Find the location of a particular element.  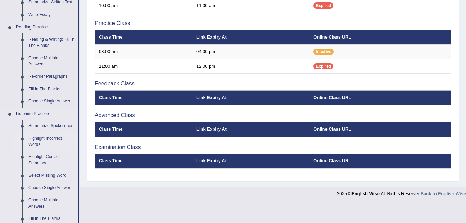

a: Listening Practice is located at coordinates (45, 114).